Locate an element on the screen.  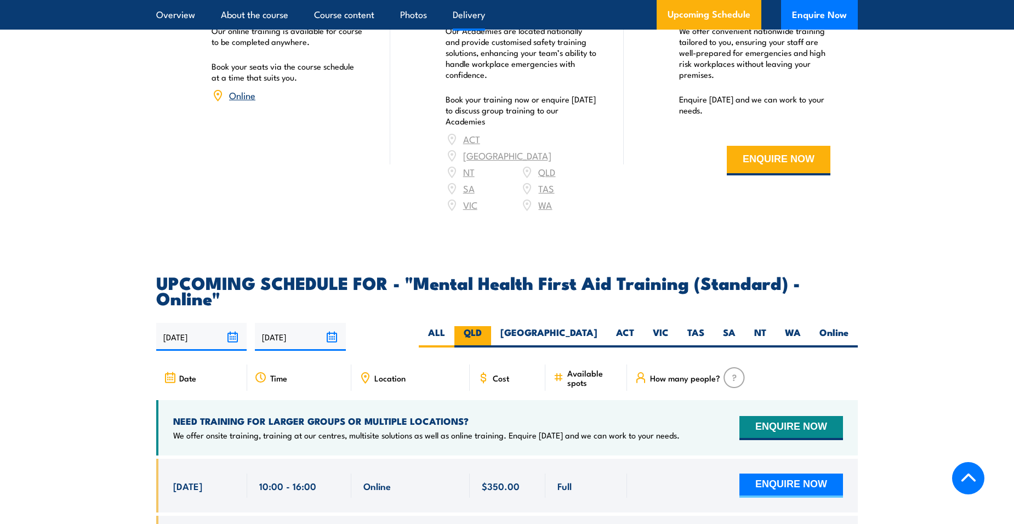
label: SA is located at coordinates (729, 337).